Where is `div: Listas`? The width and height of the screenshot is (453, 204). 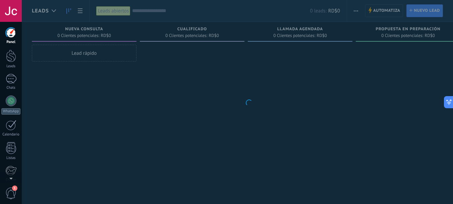
div: Listas is located at coordinates (11, 158).